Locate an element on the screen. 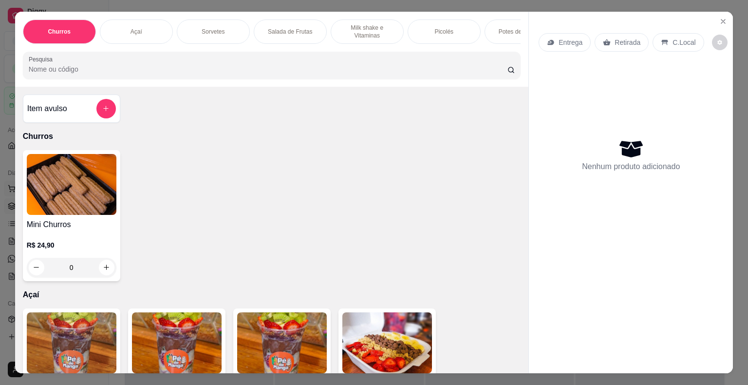 Image resolution: width=748 pixels, height=385 pixels. p: Potes de Sorvete is located at coordinates (521, 32).